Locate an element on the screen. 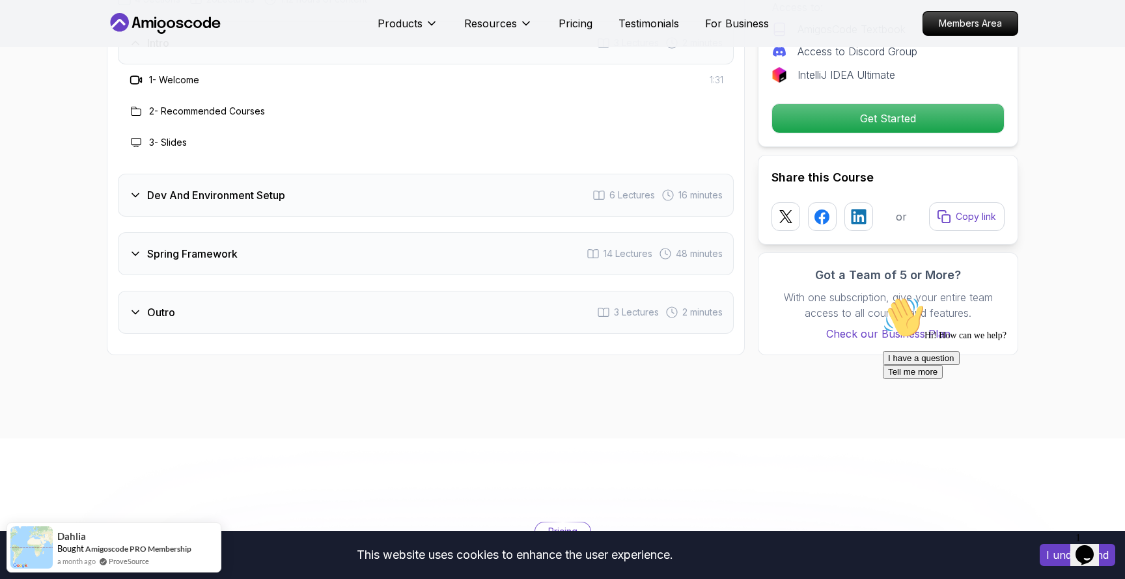 The image size is (1125, 579). h2: Share this Course is located at coordinates (888, 178).